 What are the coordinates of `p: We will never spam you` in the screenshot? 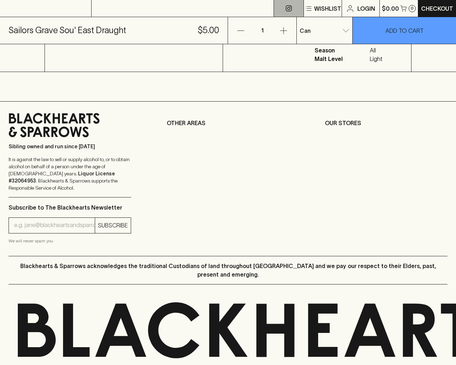 It's located at (70, 241).